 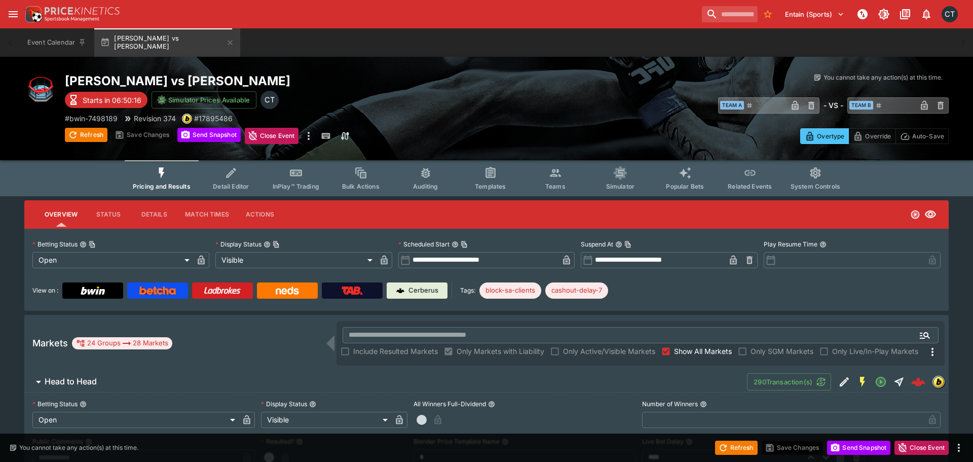 What do you see at coordinates (815, 186) in the screenshot?
I see `span: System Controls` at bounding box center [815, 186].